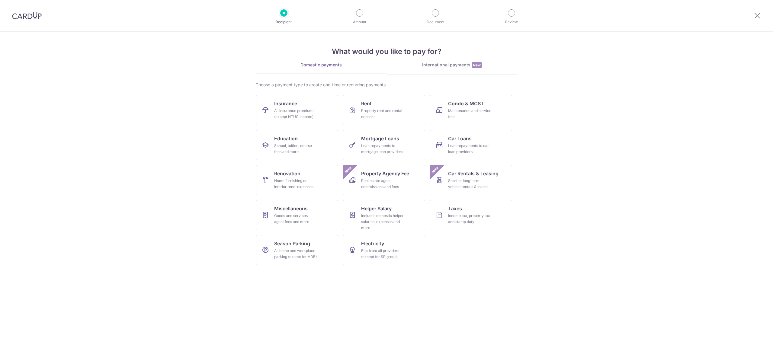 The width and height of the screenshot is (773, 363). I want to click on span: Helper Salary, so click(376, 209).